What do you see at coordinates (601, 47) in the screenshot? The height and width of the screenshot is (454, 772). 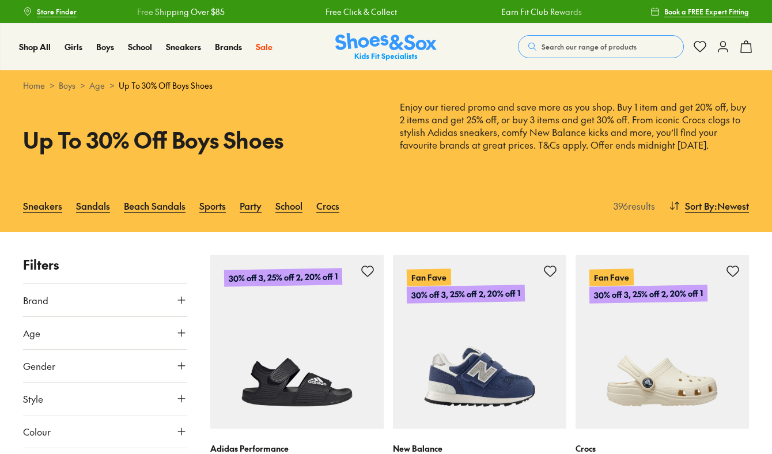 I see `button: Search our range of products` at bounding box center [601, 47].